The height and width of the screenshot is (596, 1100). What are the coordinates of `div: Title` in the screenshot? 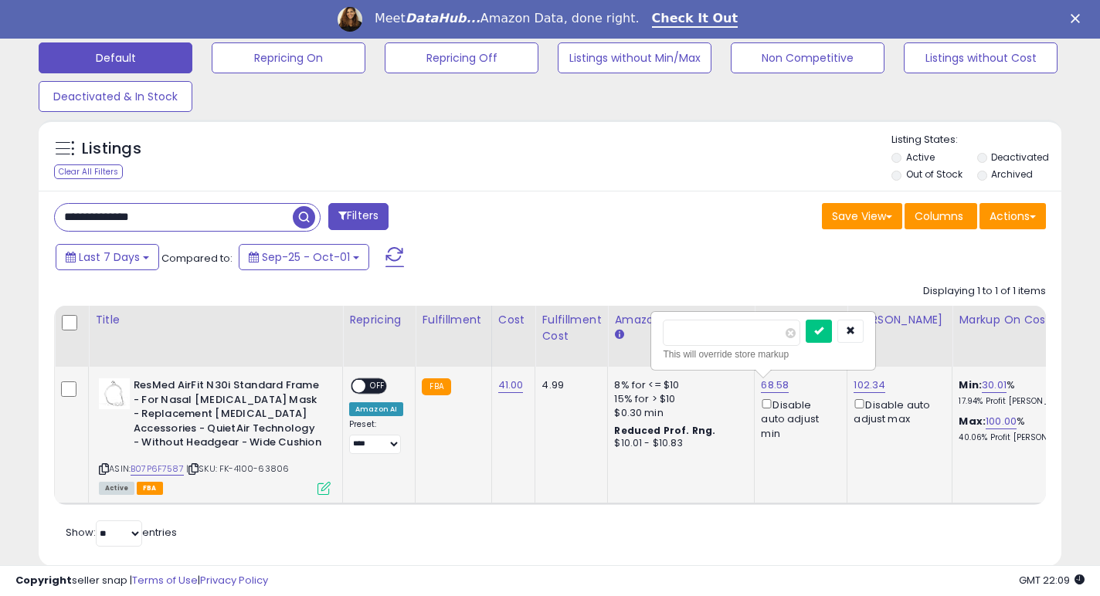 It's located at (216, 320).